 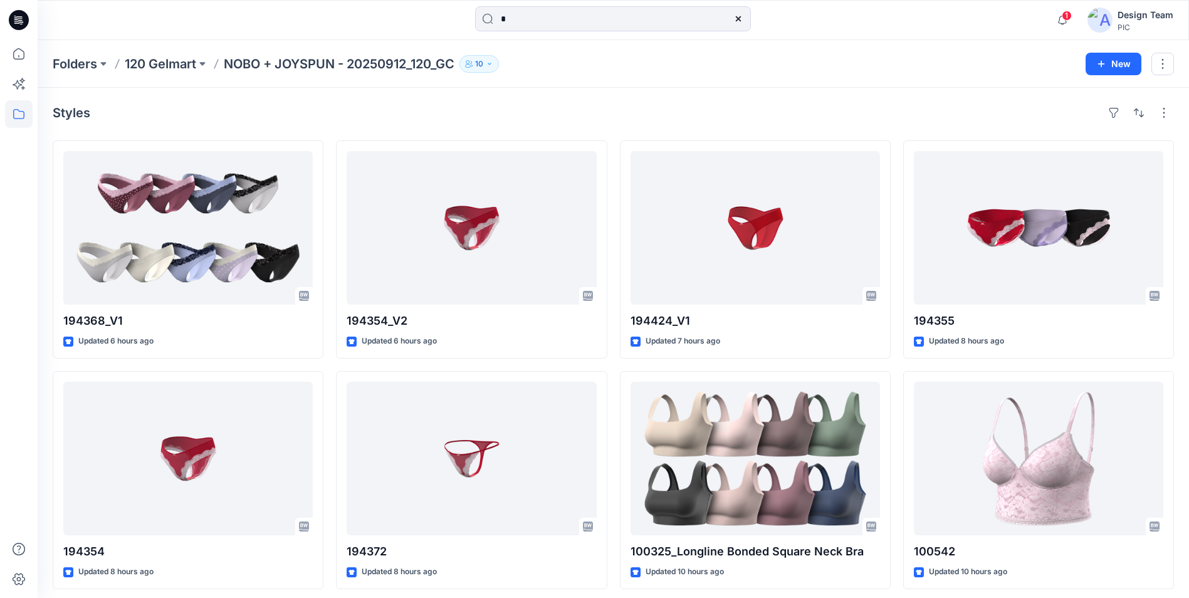 I want to click on a: 194354, so click(x=188, y=458).